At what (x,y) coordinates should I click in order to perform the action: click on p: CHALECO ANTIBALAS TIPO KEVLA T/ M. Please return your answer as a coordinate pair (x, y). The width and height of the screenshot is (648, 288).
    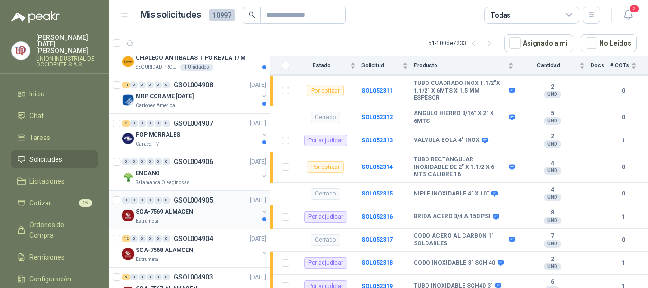
    Looking at the image, I should click on (191, 58).